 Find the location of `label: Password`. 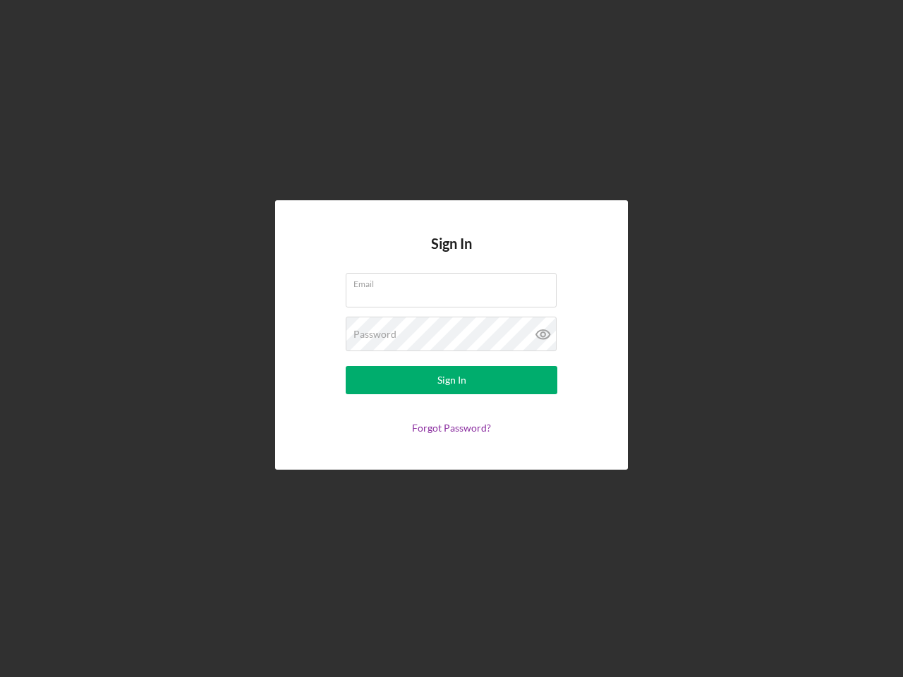

label: Password is located at coordinates (375, 335).